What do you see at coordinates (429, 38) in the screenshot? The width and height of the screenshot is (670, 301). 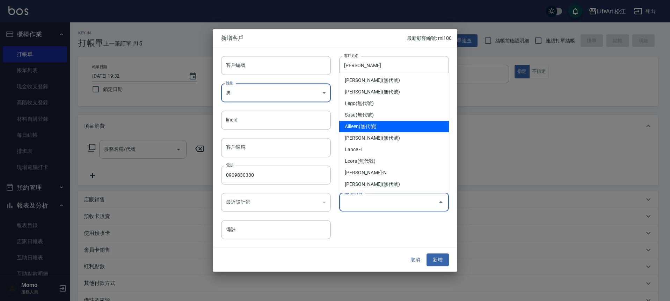 I see `p: 最新顧客編號: mi100` at bounding box center [429, 38].